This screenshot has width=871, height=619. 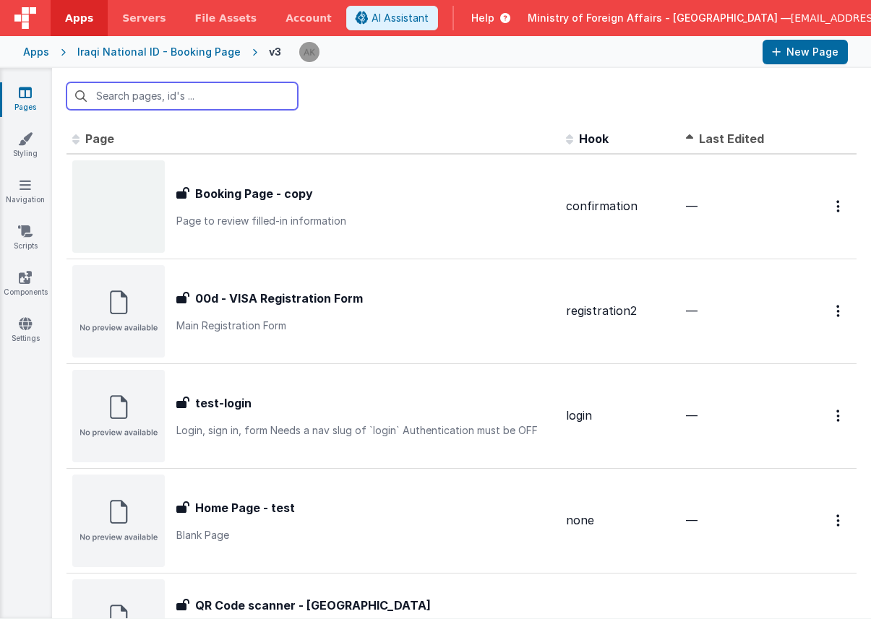 I want to click on img: 1f6063d0be199a6b217d3045d703aa70, so click(x=309, y=52).